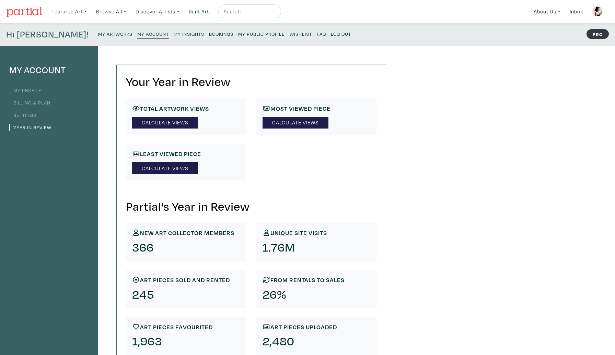 The image size is (615, 355). Describe the element at coordinates (251, 206) in the screenshot. I see `h2: Partial's Year in Review` at that location.